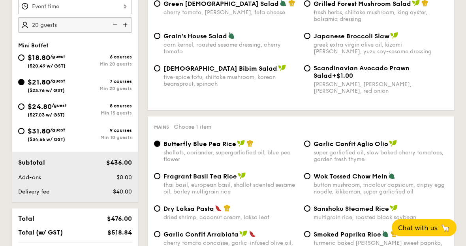 The image size is (466, 246). I want to click on span: $18.80, so click(39, 58).